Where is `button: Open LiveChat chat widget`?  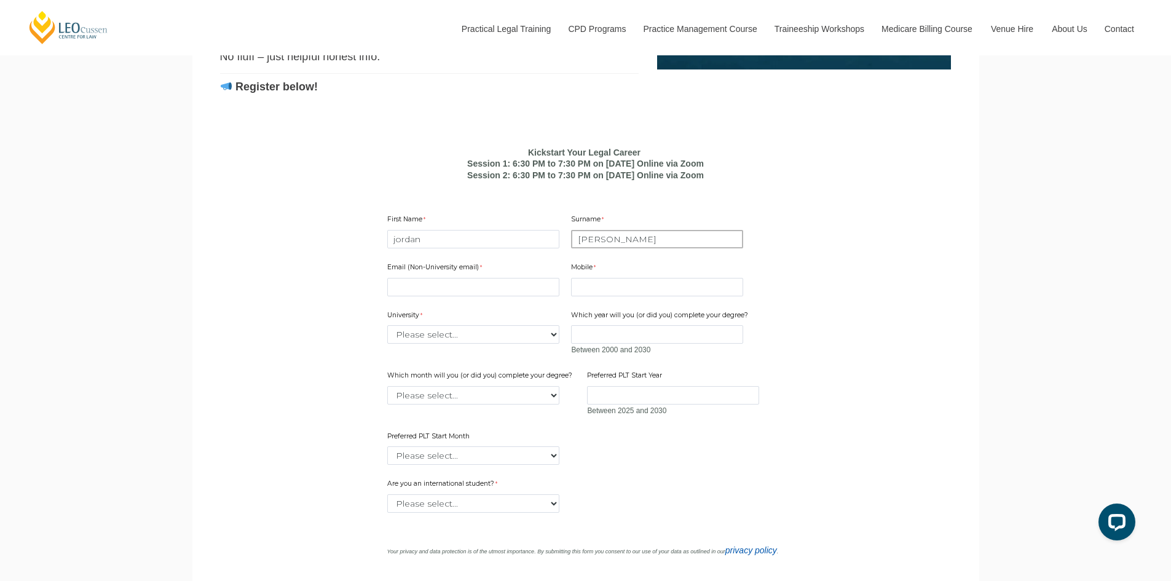 button: Open LiveChat chat widget is located at coordinates (28, 23).